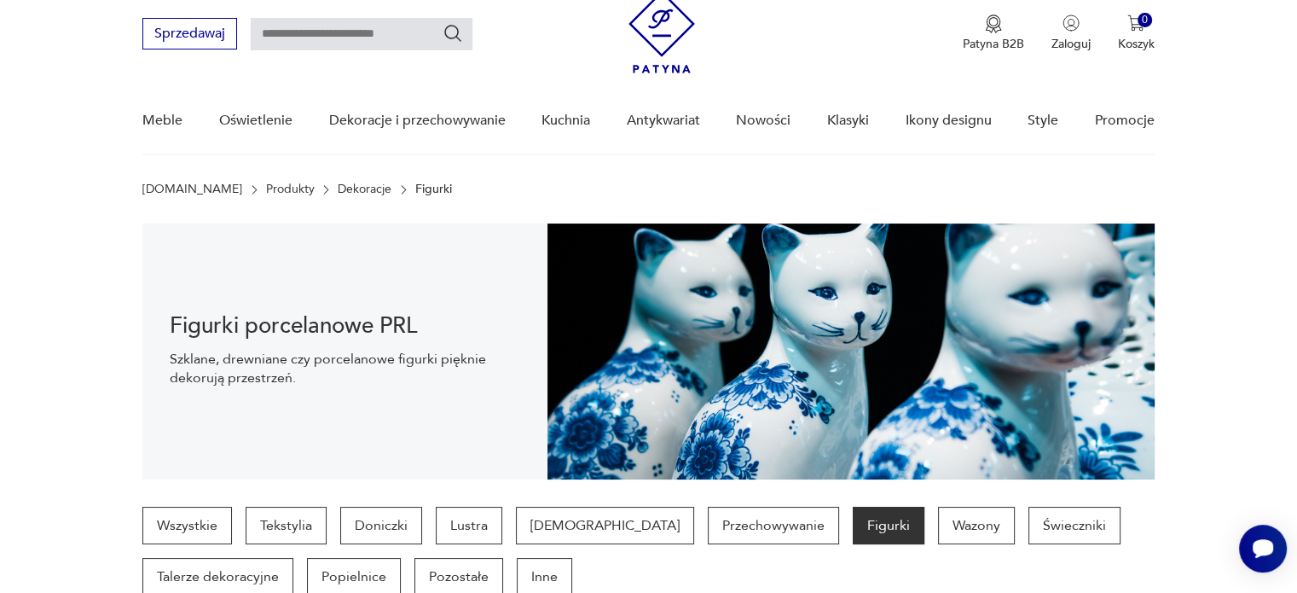 Image resolution: width=1297 pixels, height=593 pixels. What do you see at coordinates (1144, 20) in the screenshot?
I see `div: 0` at bounding box center [1144, 20].